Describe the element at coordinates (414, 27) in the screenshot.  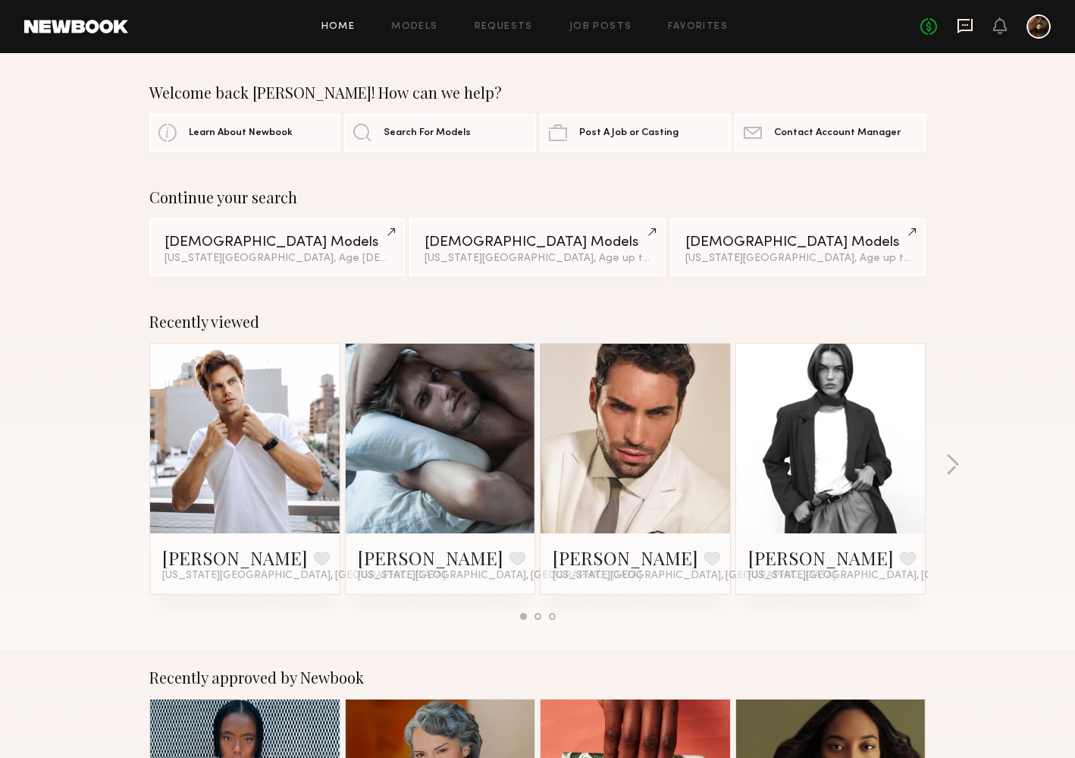
I see `a: Models` at that location.